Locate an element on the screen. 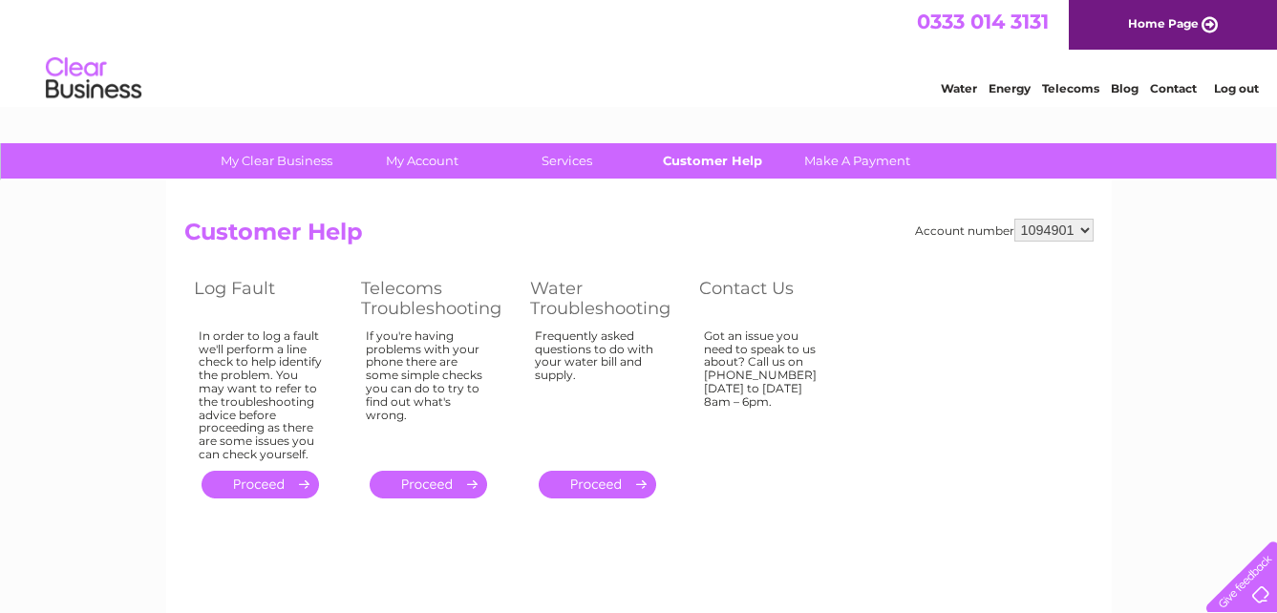 This screenshot has height=613, width=1277. a: Energy is located at coordinates (1010, 88).